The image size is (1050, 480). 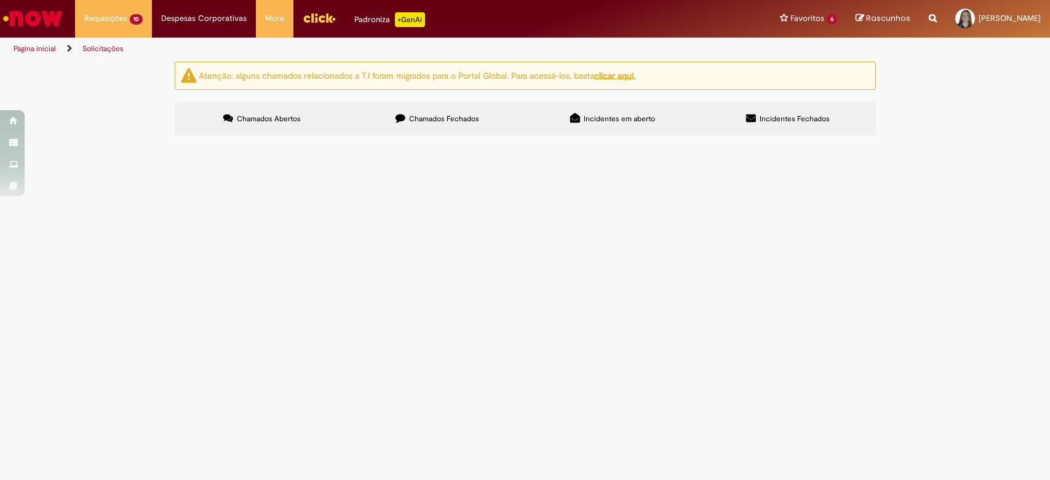 What do you see at coordinates (795, 119) in the screenshot?
I see `span: Incidentes Fechados` at bounding box center [795, 119].